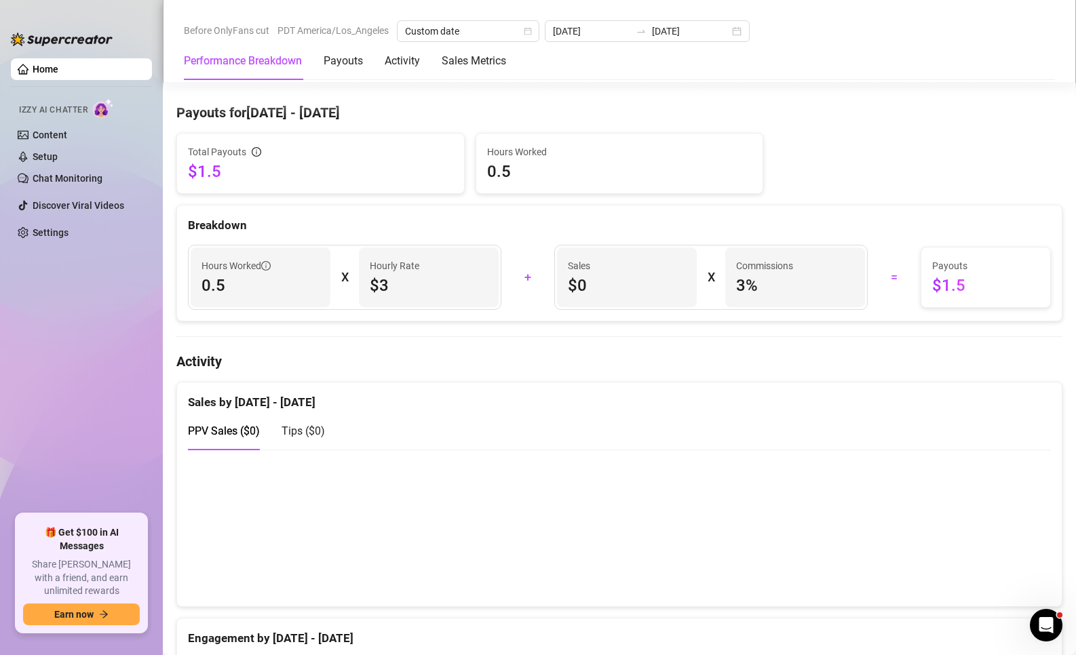 This screenshot has width=1076, height=655. Describe the element at coordinates (227, 31) in the screenshot. I see `span: Before OnlyFans cut` at that location.